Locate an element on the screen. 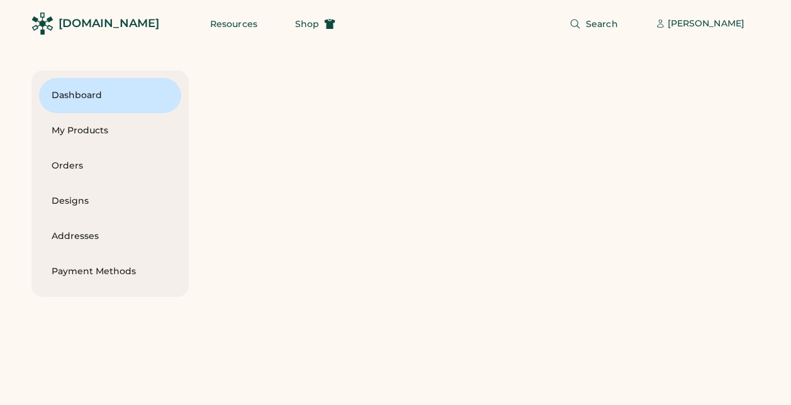  button: Shop is located at coordinates (315, 24).